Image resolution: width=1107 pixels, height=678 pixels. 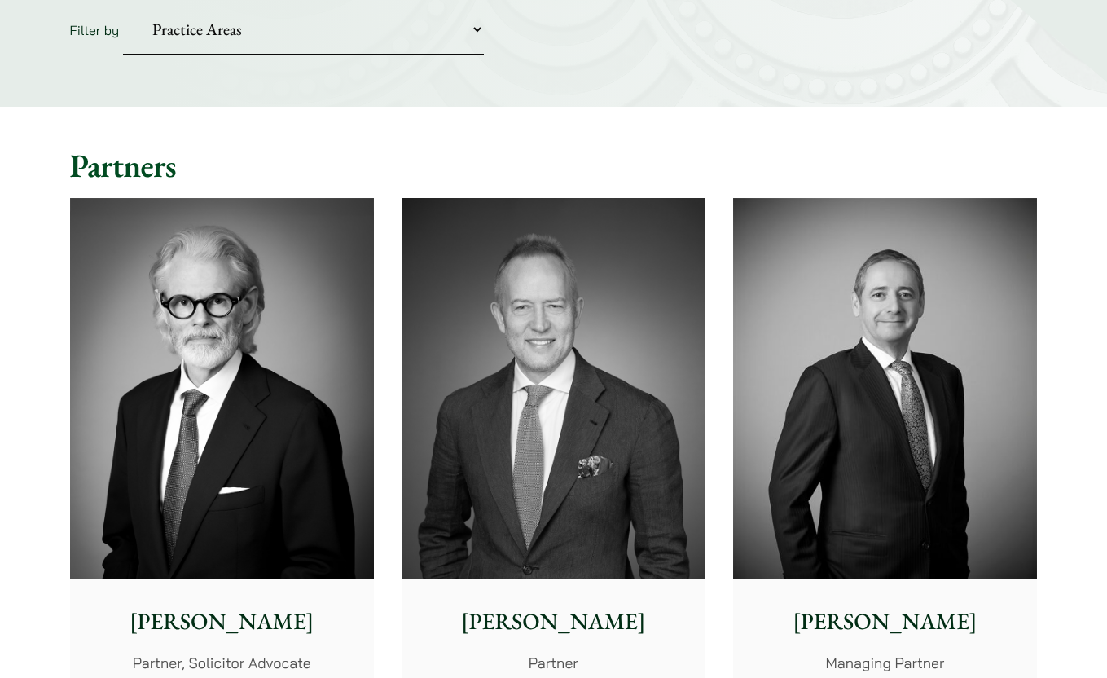 I want to click on p: Partner, so click(x=553, y=662).